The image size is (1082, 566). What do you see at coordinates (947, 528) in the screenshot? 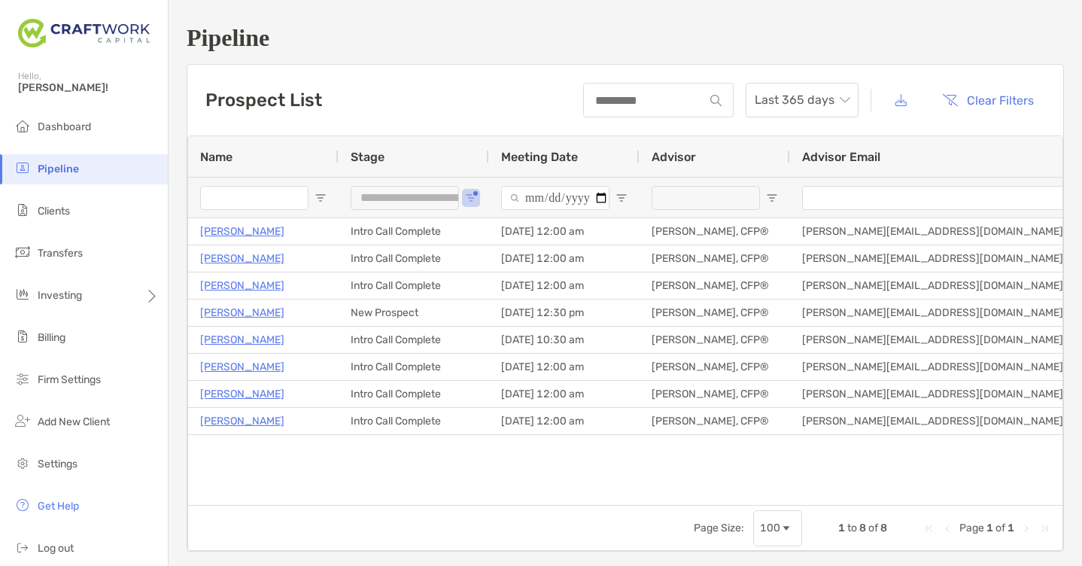
I see `div: Previous Page` at bounding box center [947, 528].